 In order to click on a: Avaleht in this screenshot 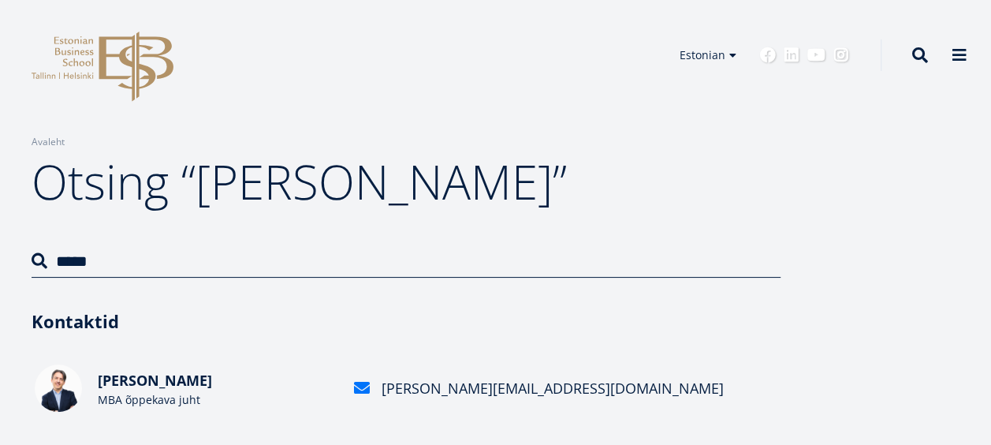, I will do `click(48, 142)`.